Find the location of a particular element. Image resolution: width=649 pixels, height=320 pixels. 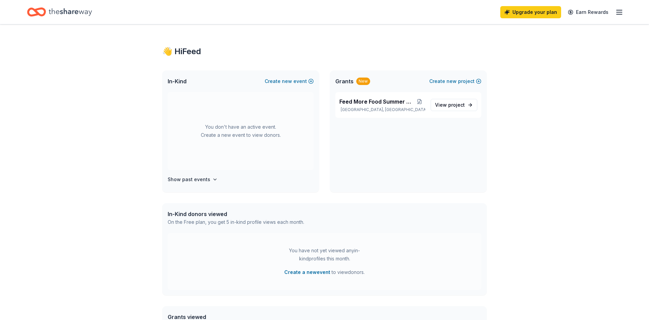

a: Earn Rewards is located at coordinates (589, 12).